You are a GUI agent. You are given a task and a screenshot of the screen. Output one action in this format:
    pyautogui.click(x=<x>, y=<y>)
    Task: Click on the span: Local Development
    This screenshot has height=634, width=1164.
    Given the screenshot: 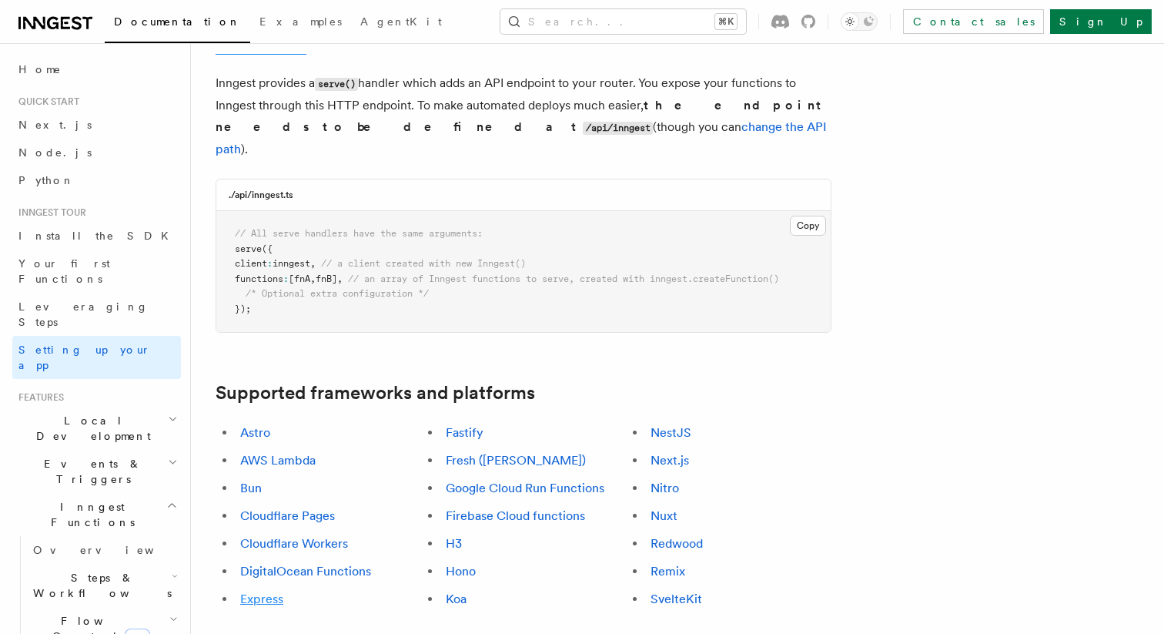 What is the action you would take?
    pyautogui.click(x=90, y=428)
    